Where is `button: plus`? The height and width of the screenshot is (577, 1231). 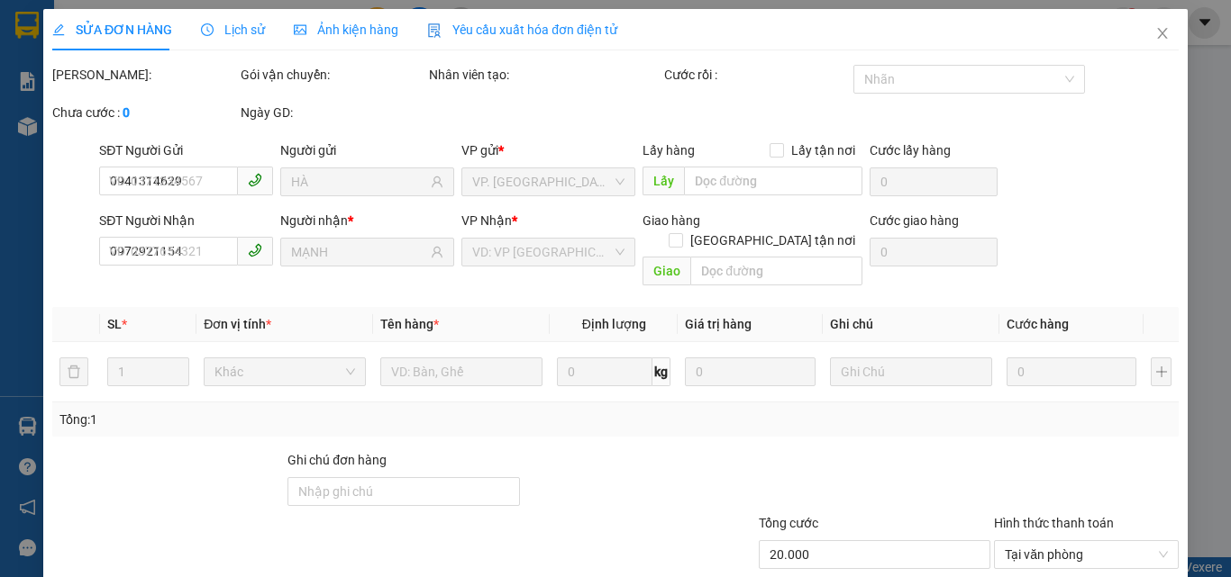 button: plus is located at coordinates (1160, 372).